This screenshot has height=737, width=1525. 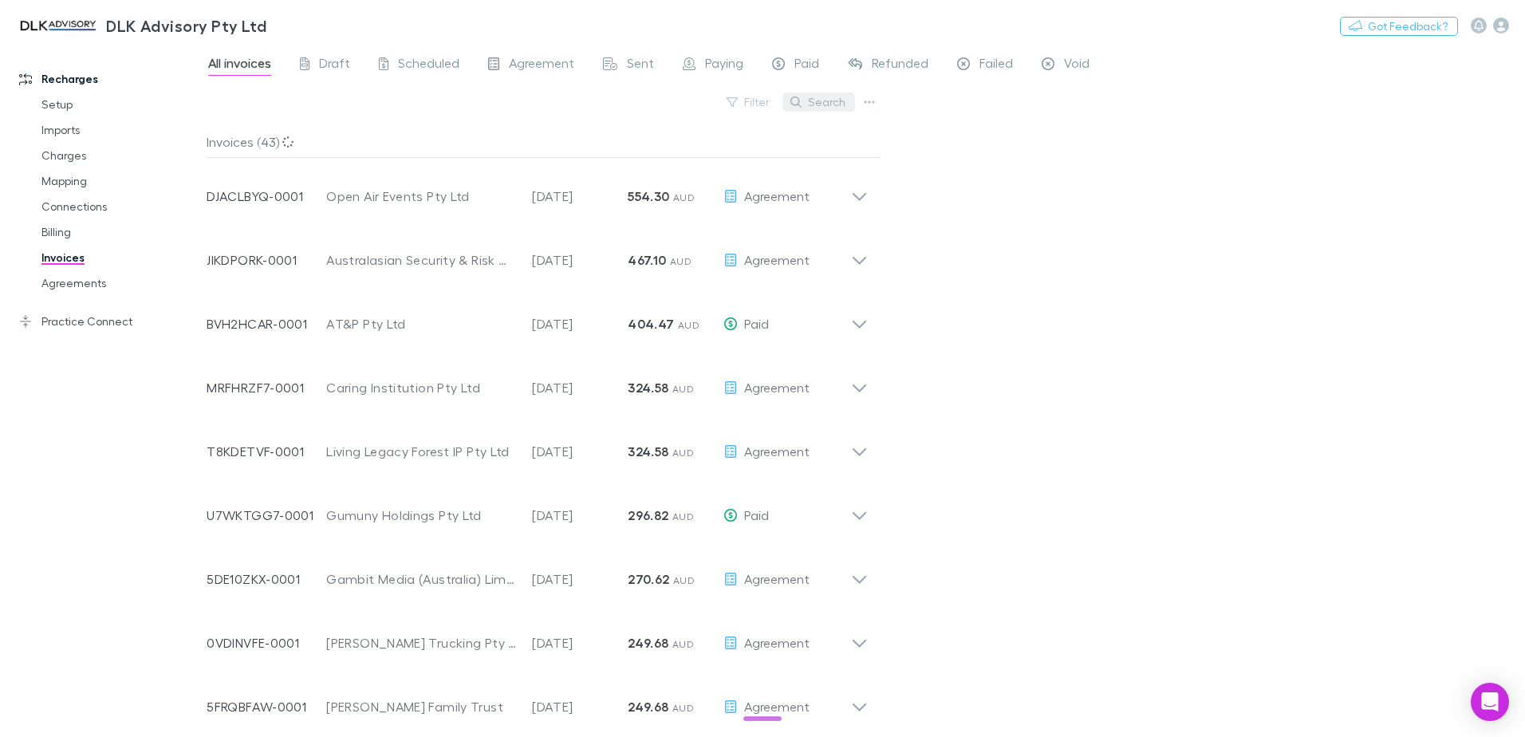 I want to click on p: U7WKTGG7-0001, so click(x=266, y=515).